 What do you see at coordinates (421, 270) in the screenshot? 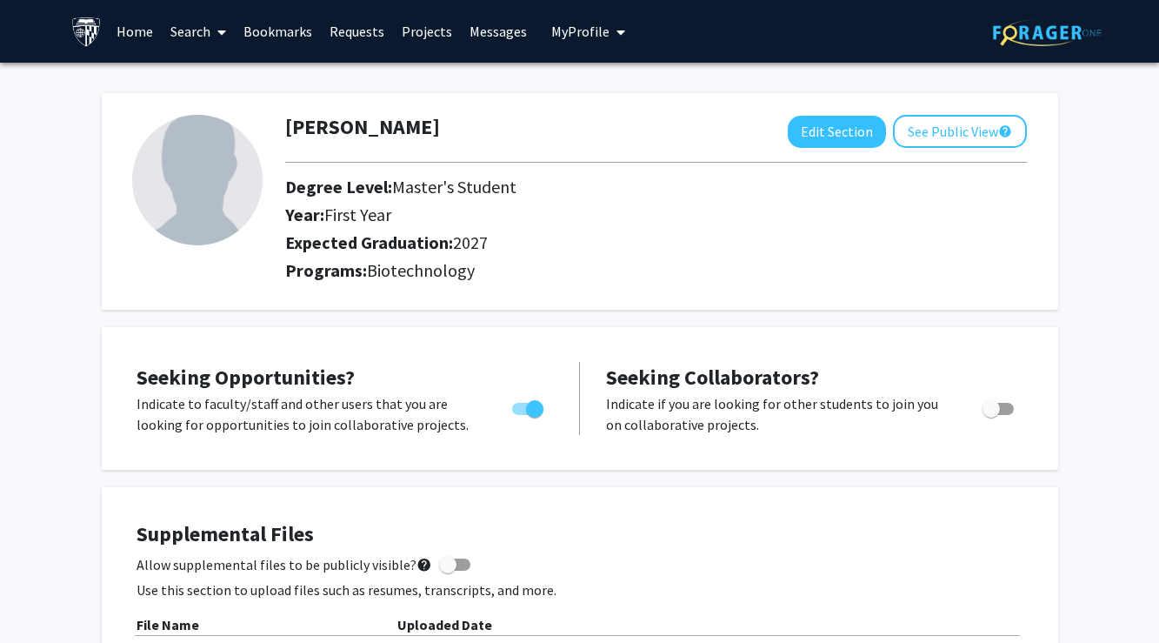
I see `span: Biotechnology` at bounding box center [421, 270].